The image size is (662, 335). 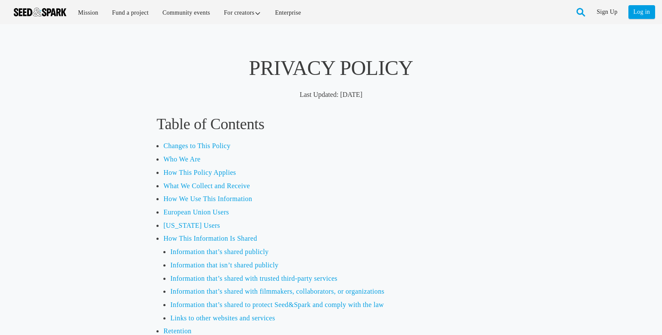 I want to click on h2: Table of Contents, so click(x=331, y=124).